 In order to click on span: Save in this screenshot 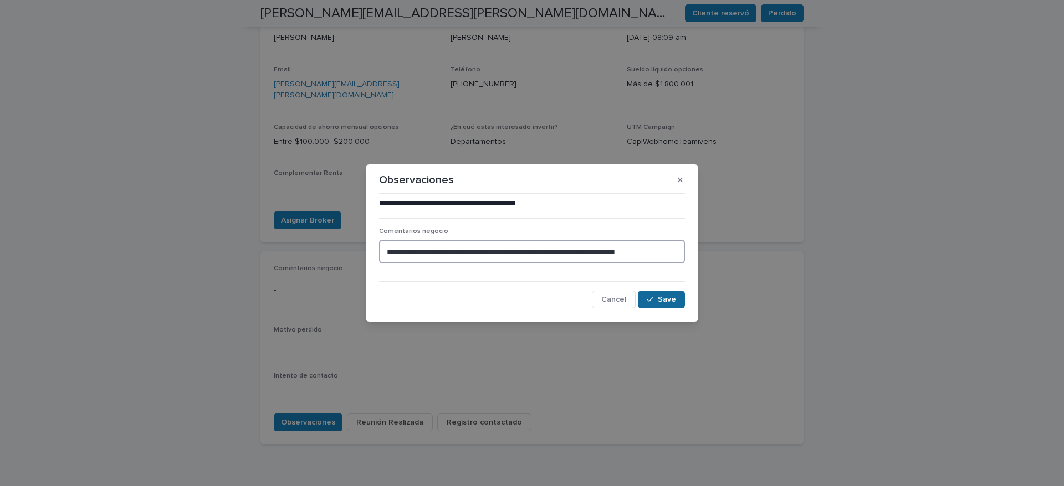, I will do `click(667, 300)`.